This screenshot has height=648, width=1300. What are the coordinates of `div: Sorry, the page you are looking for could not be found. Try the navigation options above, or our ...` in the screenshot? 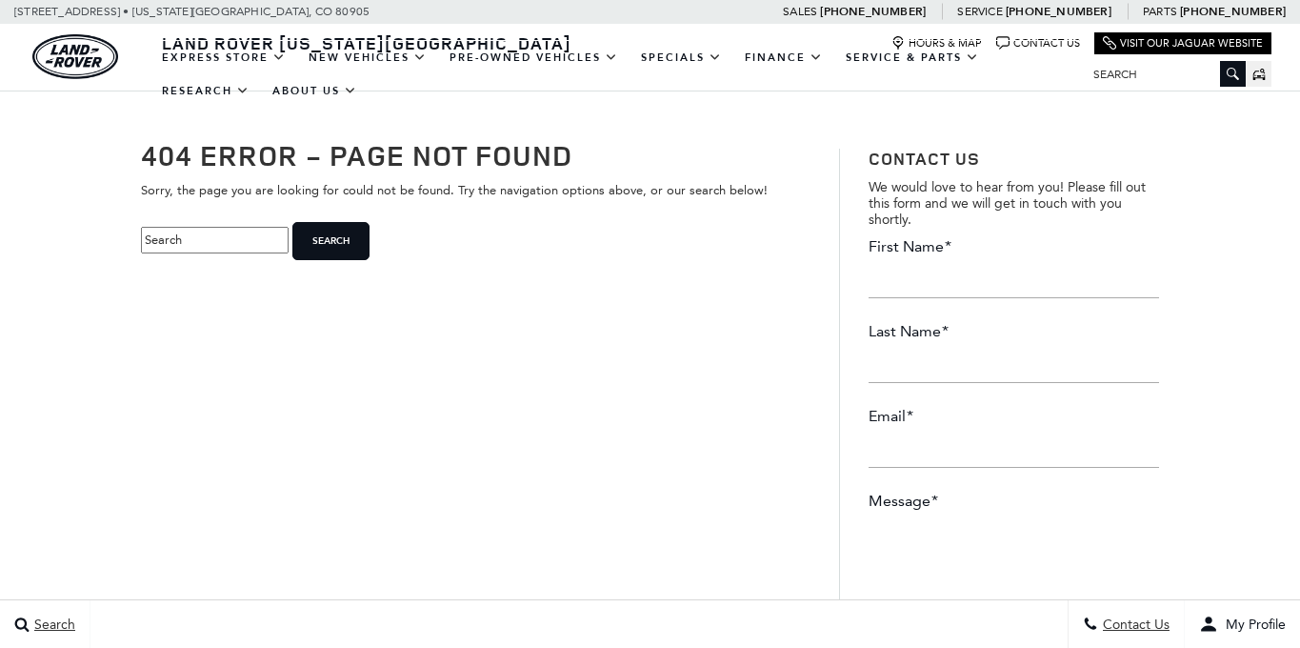 It's located at (475, 194).